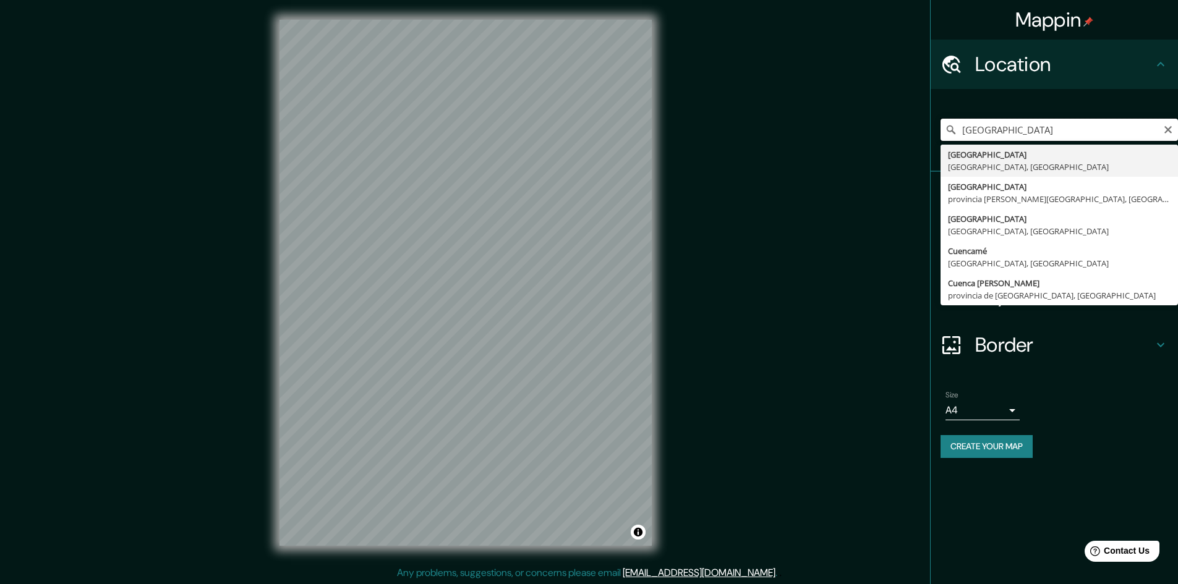 This screenshot has width=1178, height=584. Describe the element at coordinates (587, 573) in the screenshot. I see `p: Any problems, suggestions, or concerns please email .` at that location.